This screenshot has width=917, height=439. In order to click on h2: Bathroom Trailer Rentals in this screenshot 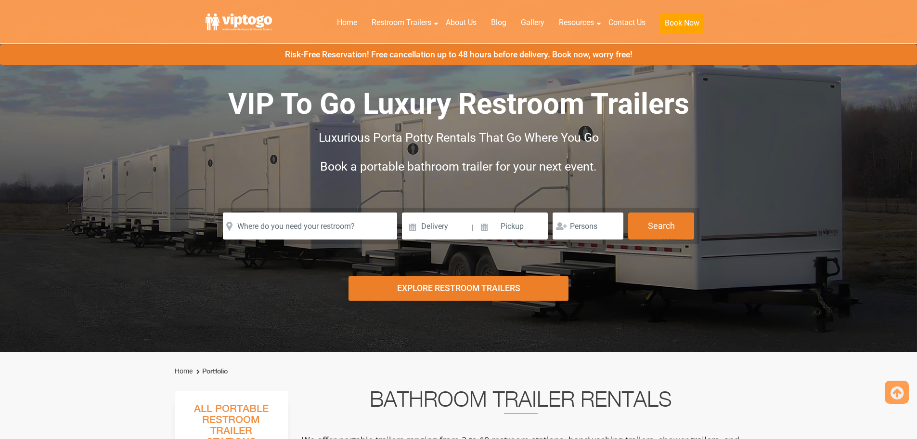, I will do `click(521, 402)`.